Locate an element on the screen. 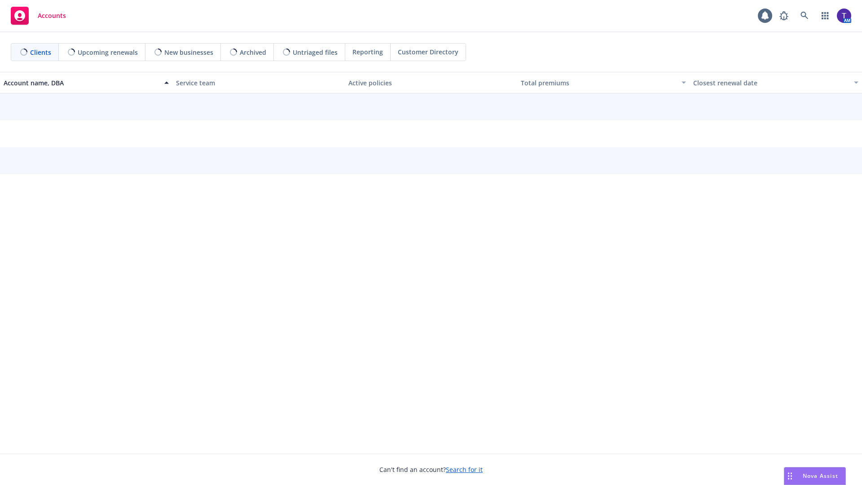  span: Reporting is located at coordinates (368, 52).